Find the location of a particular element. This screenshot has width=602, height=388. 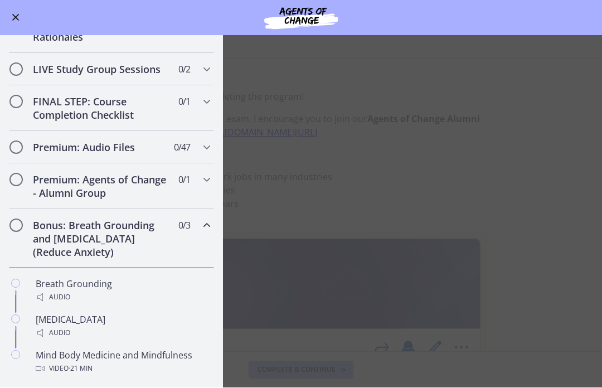

img: Agents of Change is located at coordinates (301, 18).